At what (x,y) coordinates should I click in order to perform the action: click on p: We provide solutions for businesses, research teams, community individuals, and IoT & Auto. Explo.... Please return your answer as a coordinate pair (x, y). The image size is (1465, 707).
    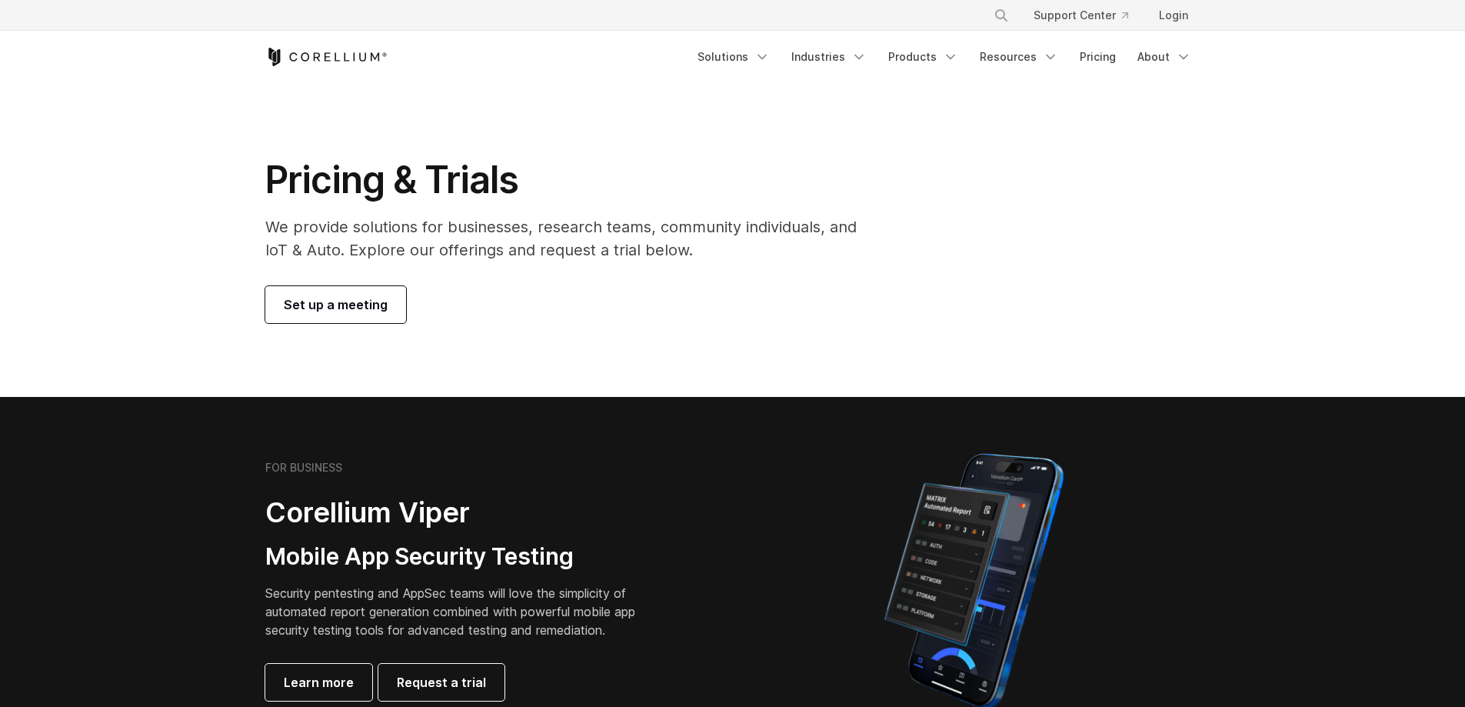
    Looking at the image, I should click on (572, 238).